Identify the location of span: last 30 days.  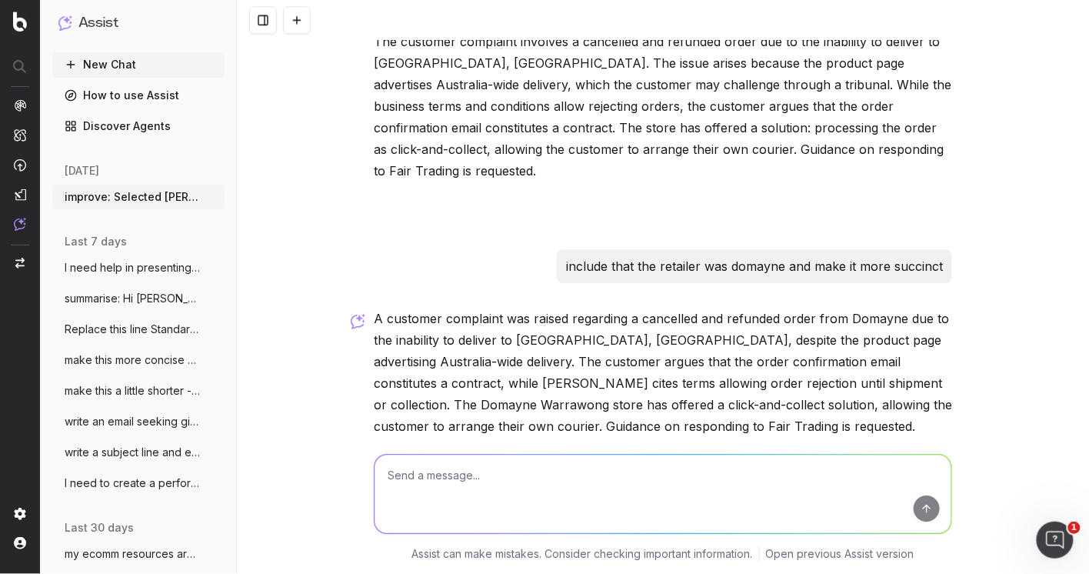
(99, 528).